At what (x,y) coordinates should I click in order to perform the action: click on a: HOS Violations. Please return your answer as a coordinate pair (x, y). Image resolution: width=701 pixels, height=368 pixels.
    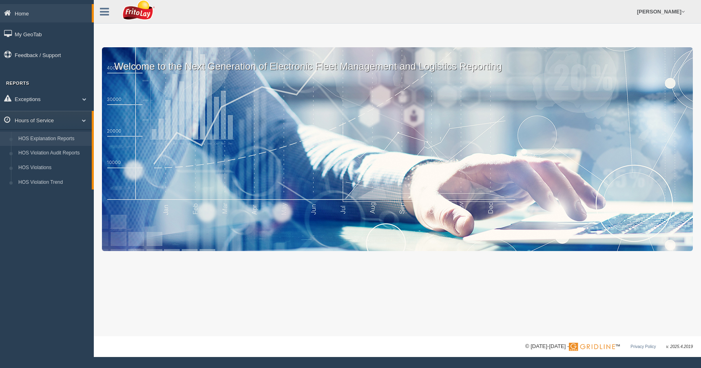
    Looking at the image, I should click on (53, 168).